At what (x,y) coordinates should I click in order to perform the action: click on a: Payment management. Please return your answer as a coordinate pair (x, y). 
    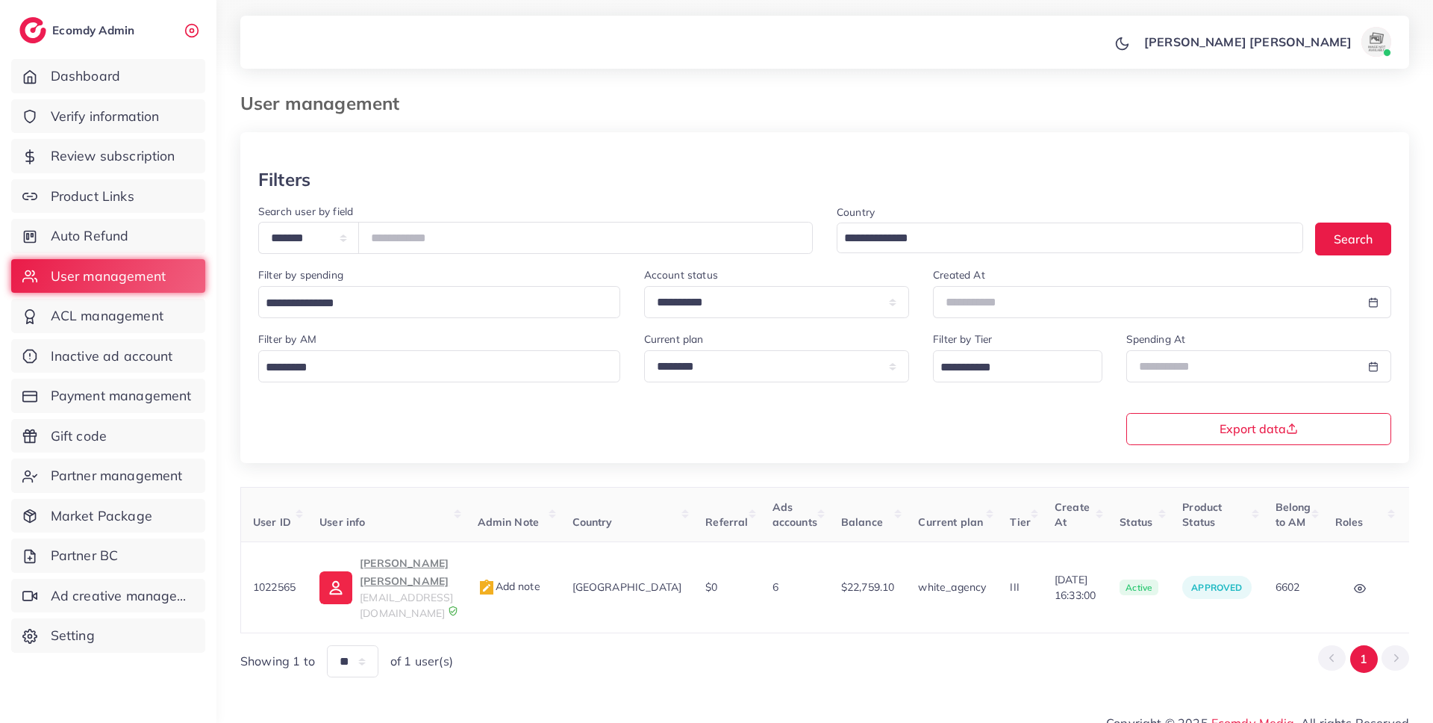
    Looking at the image, I should click on (108, 396).